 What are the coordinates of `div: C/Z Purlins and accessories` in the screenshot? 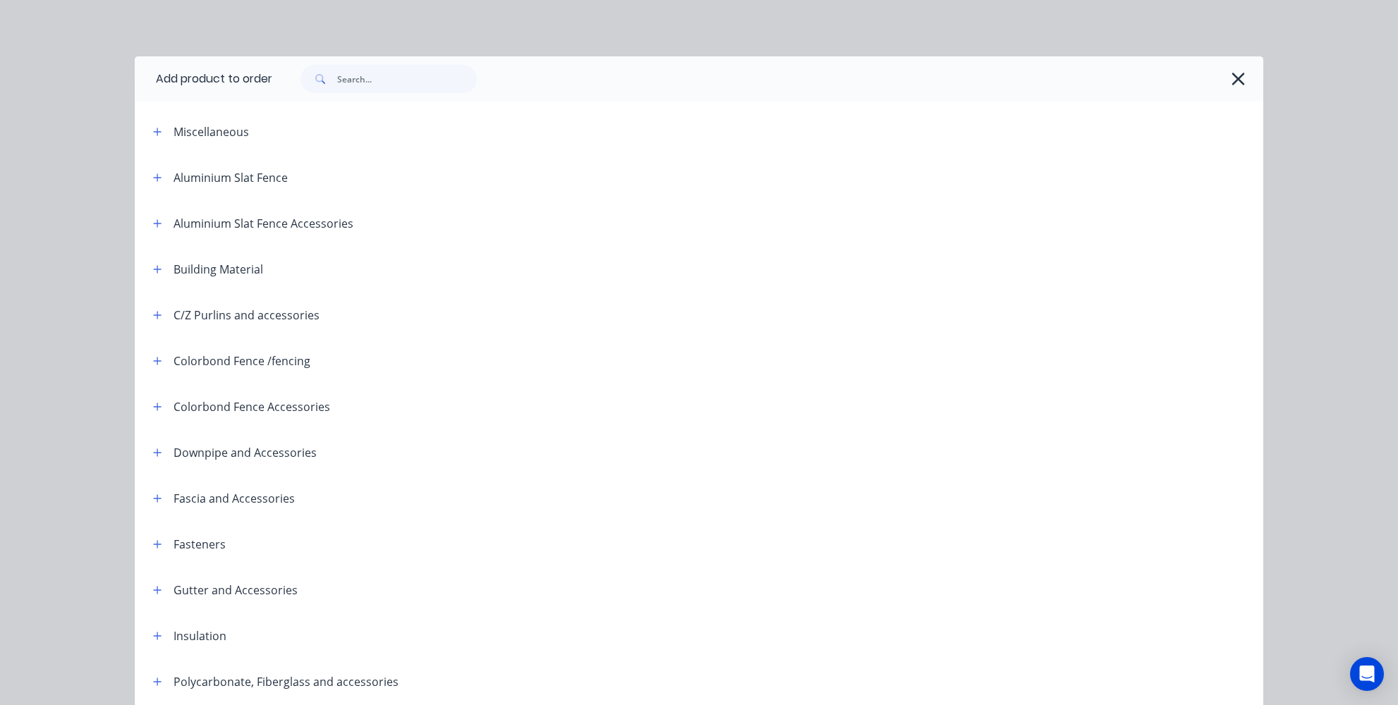 It's located at (246, 315).